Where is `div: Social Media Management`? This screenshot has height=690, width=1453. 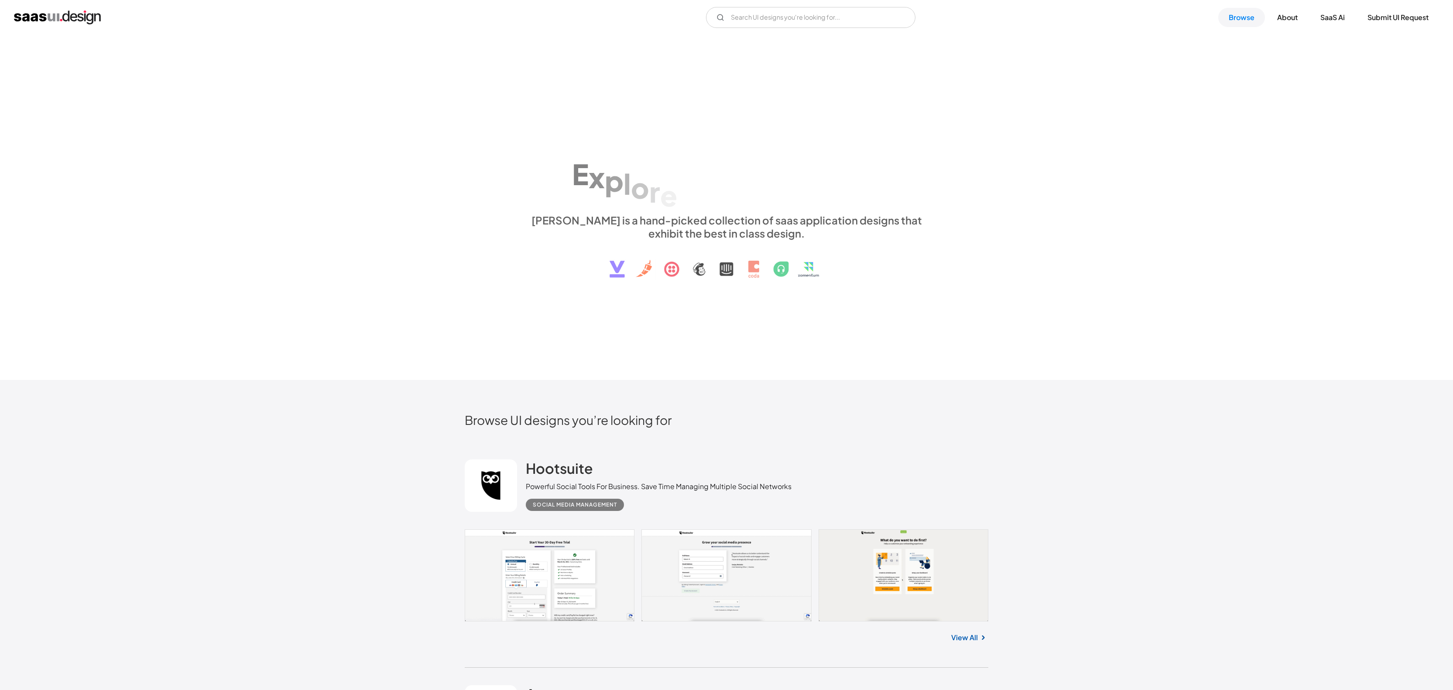
div: Social Media Management is located at coordinates (575, 505).